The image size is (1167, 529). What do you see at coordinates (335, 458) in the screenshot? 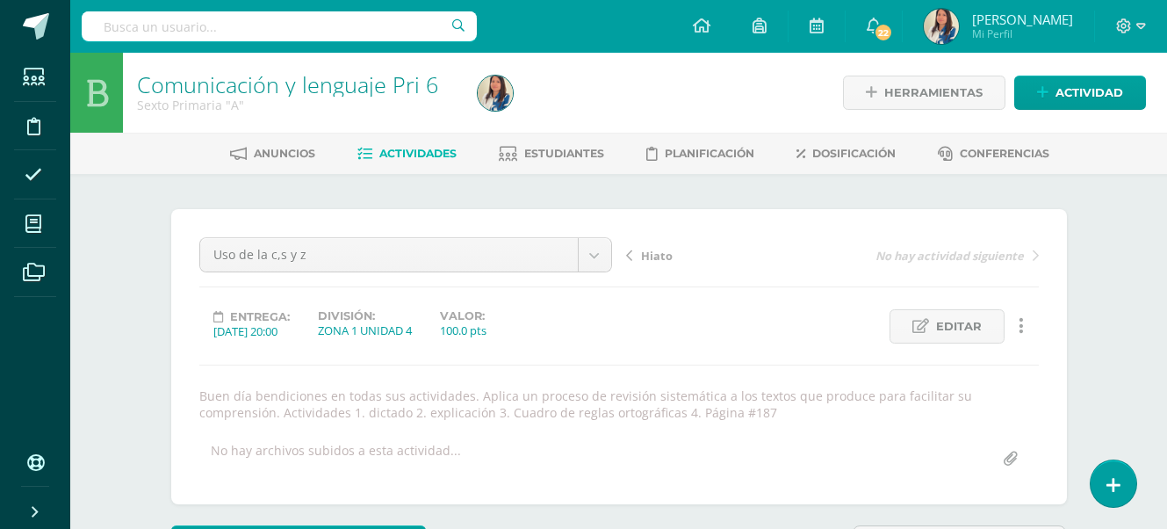
I see `div: No hay archivos subidos a esta actividad...` at bounding box center [335, 458].